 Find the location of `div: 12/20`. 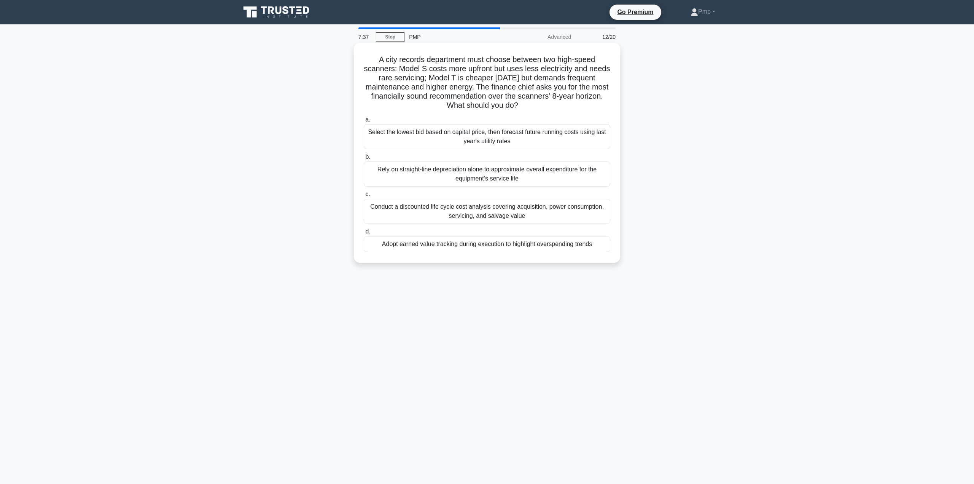

div: 12/20 is located at coordinates (598, 37).